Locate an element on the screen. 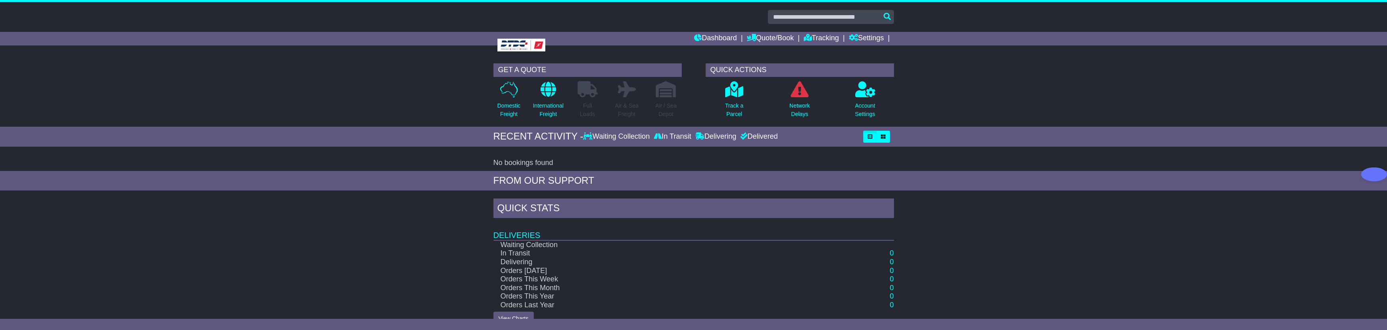 The height and width of the screenshot is (330, 1387). div: FROM OUR SUPPORT is located at coordinates (694, 181).